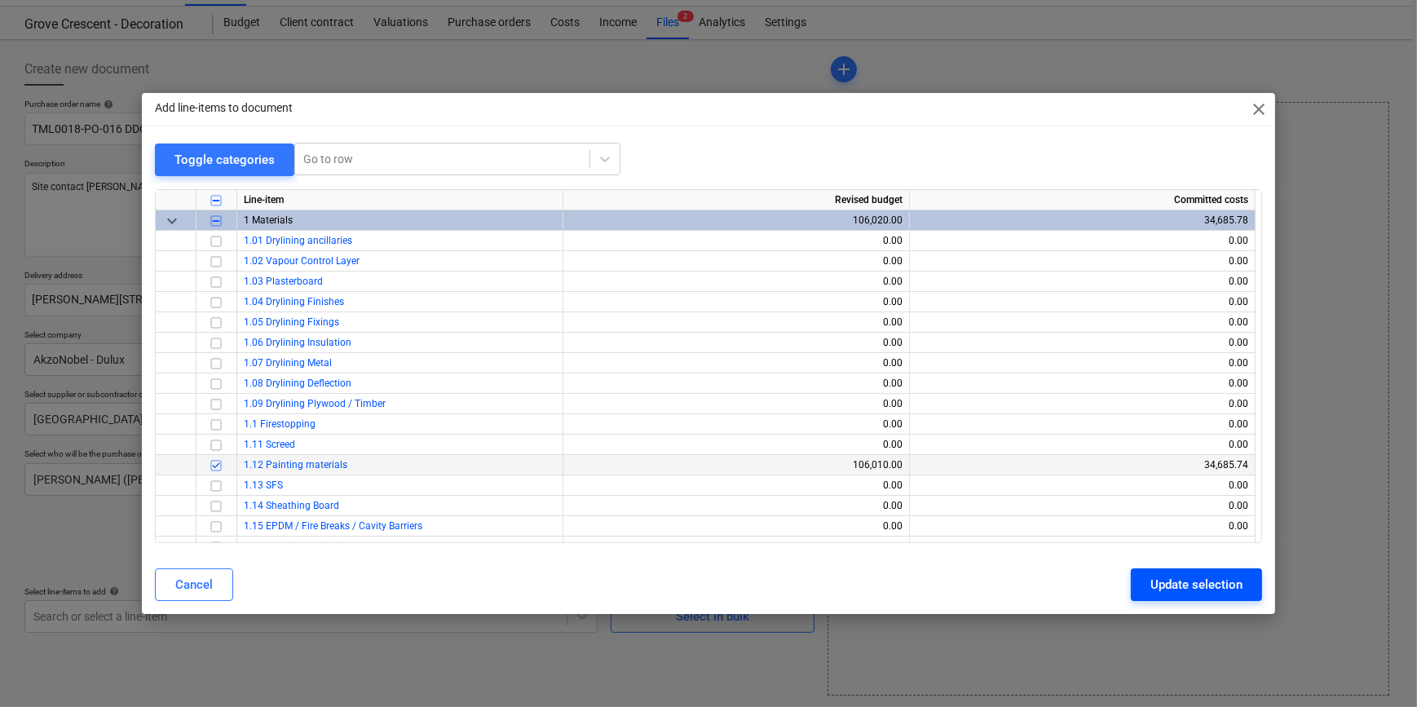  Describe the element at coordinates (333, 526) in the screenshot. I see `a: 1.15 EPDM / Fire Breaks / Cavity Barriers` at that location.